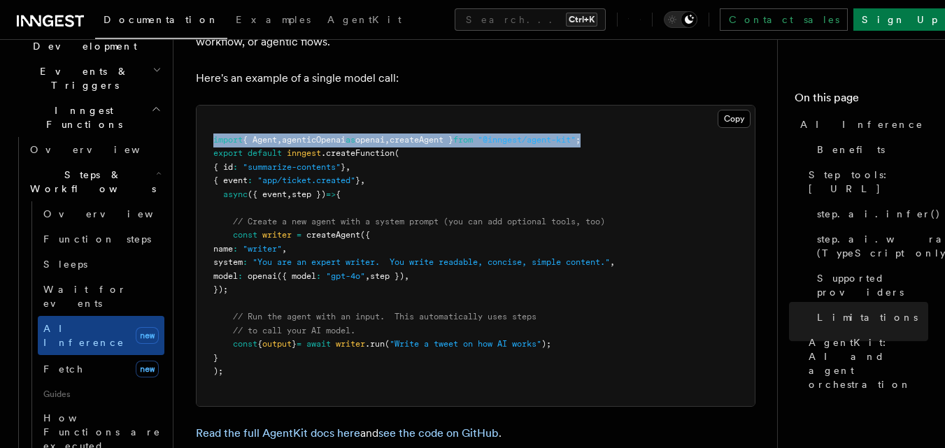 This screenshot has height=448, width=945. I want to click on a: Read the full AgentKit docs here, so click(278, 433).